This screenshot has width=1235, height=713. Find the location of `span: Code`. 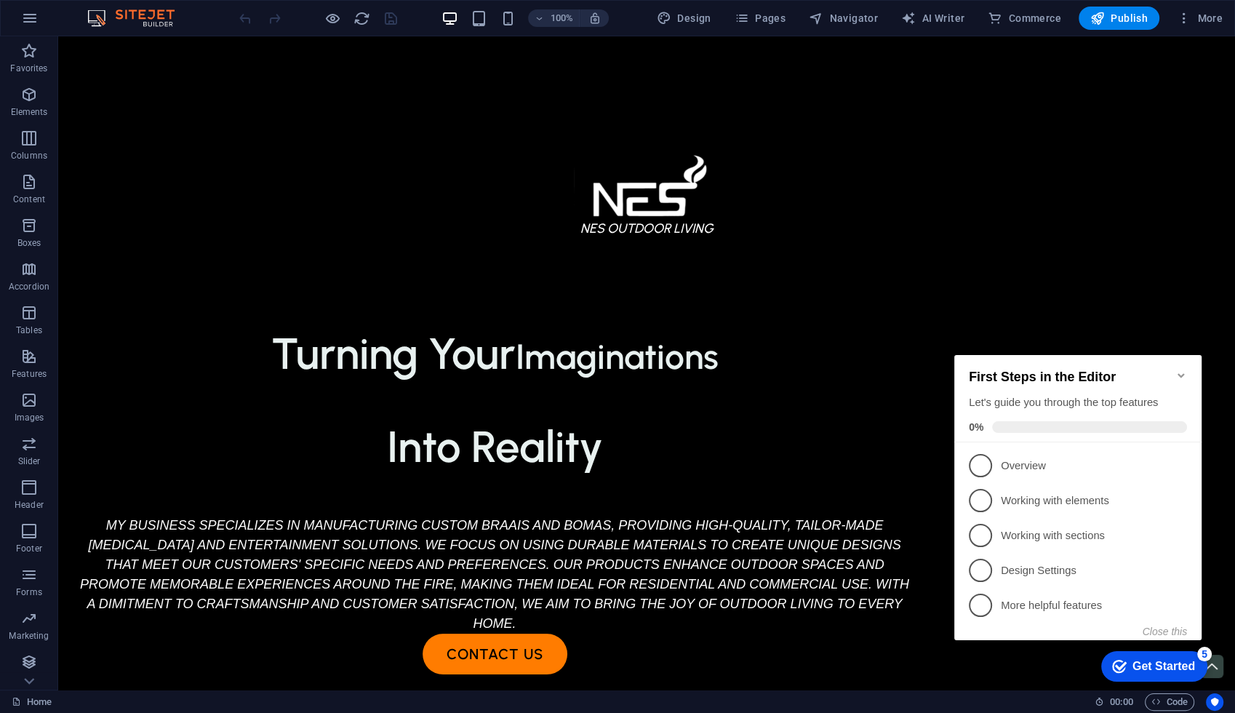

span: Code is located at coordinates (1169, 702).